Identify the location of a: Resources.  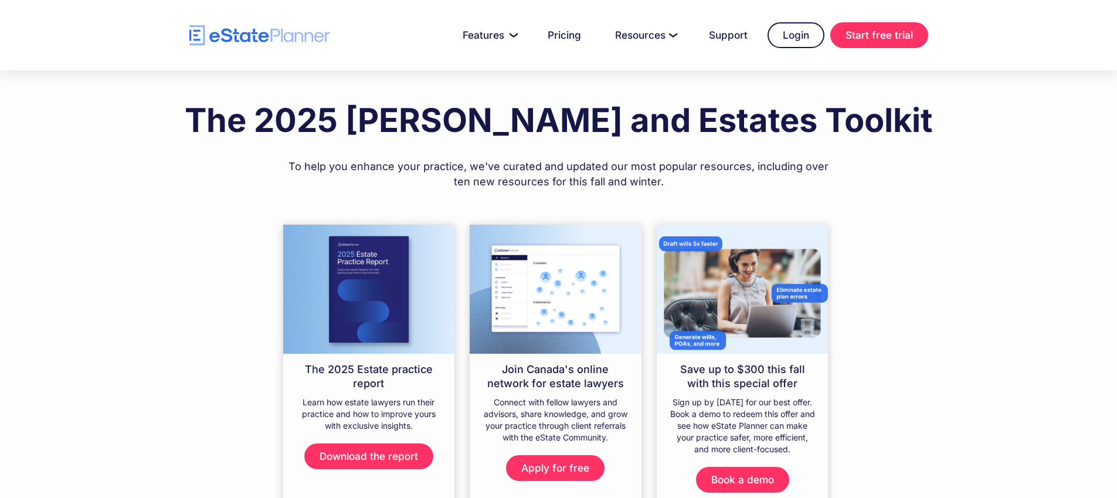
(645, 35).